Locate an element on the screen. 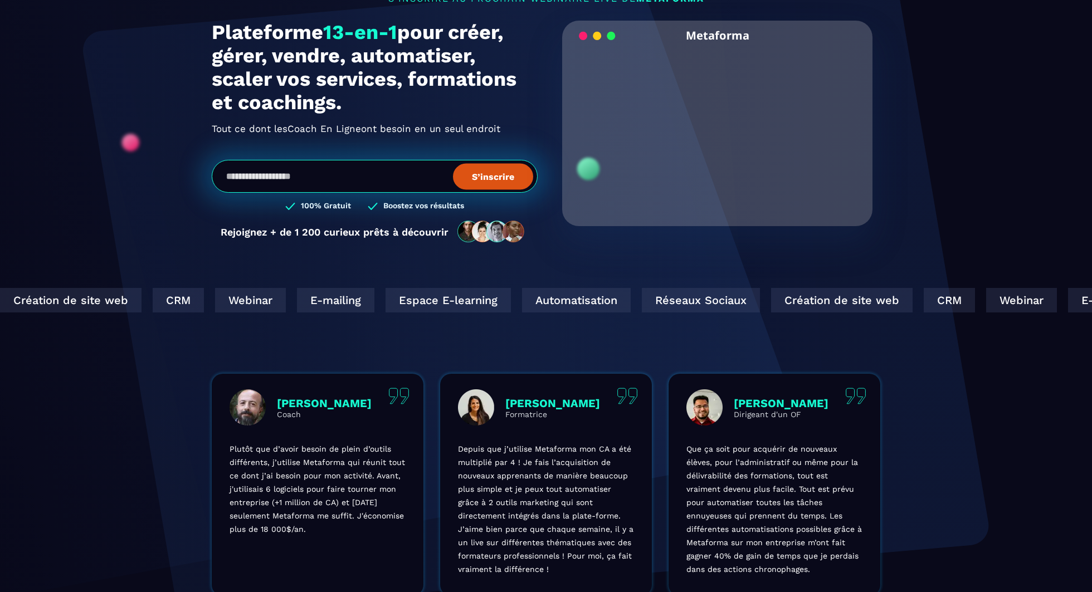 The height and width of the screenshot is (592, 1092). h3: 100% Gratuit is located at coordinates (326, 206).